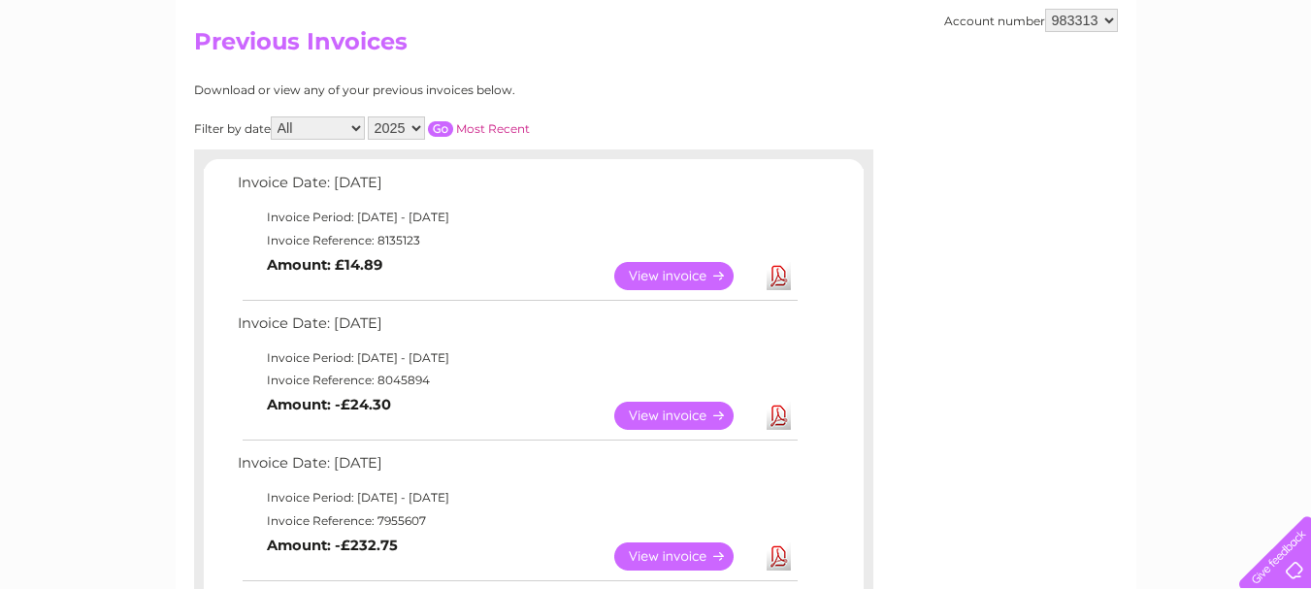 The height and width of the screenshot is (589, 1311). What do you see at coordinates (332, 545) in the screenshot?
I see `b: Amount: -£232.75` at bounding box center [332, 545].